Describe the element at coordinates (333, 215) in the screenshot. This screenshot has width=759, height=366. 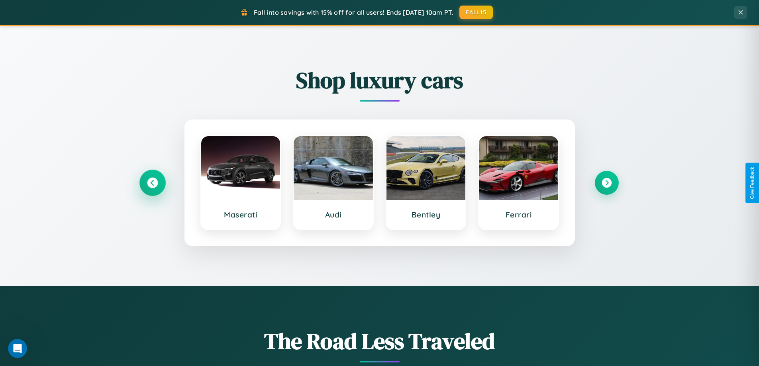
I see `h3: Audi` at that location.